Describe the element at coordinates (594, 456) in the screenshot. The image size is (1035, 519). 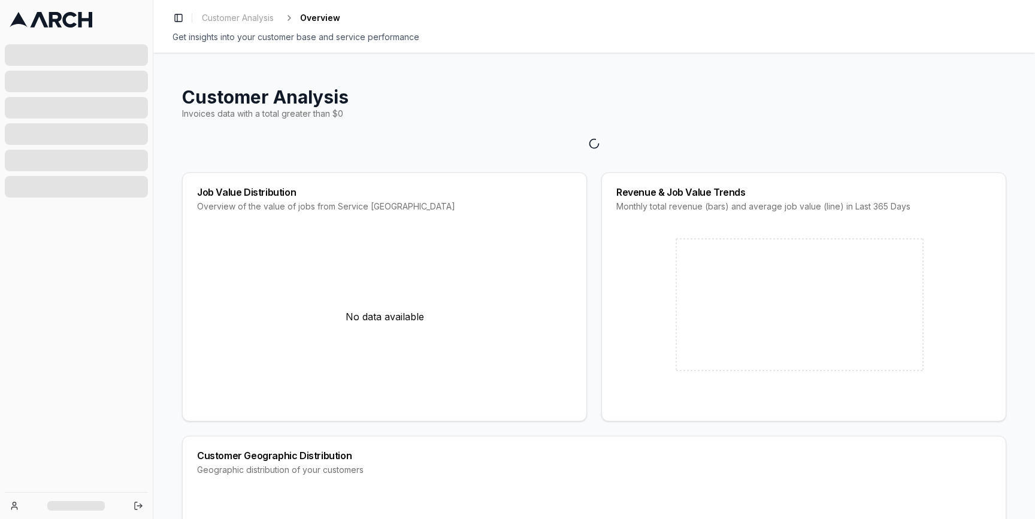
I see `div: Customer Geographic Distribution` at that location.